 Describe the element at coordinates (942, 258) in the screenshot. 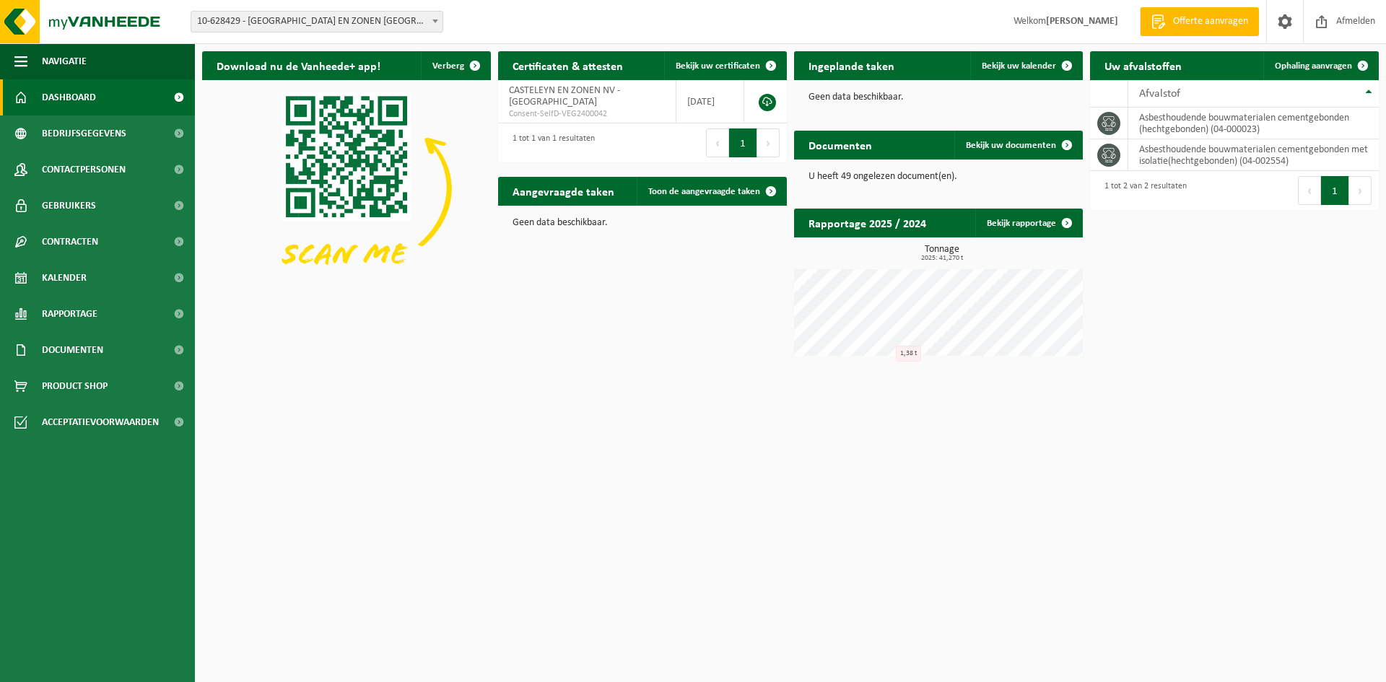

I see `span: 2025: 41,270 t` at that location.